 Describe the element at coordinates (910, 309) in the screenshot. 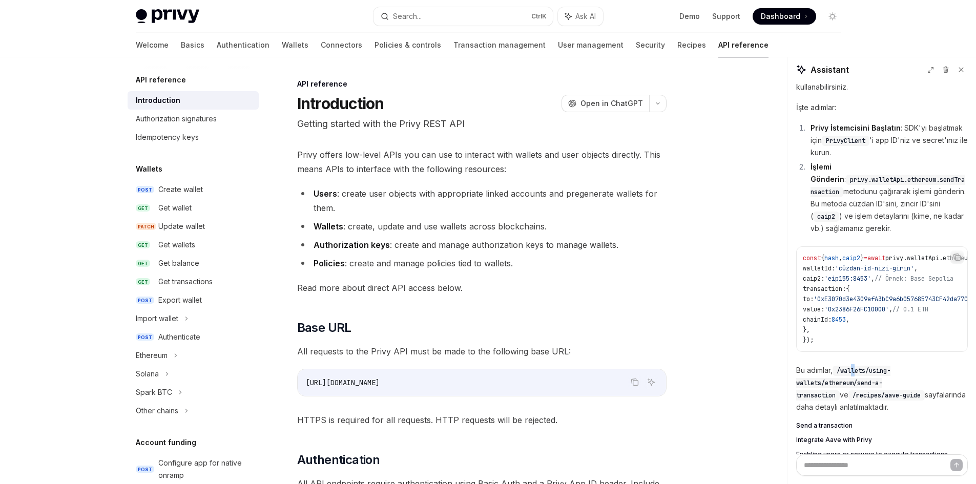

I see `span: // 0.1 ETH` at that location.